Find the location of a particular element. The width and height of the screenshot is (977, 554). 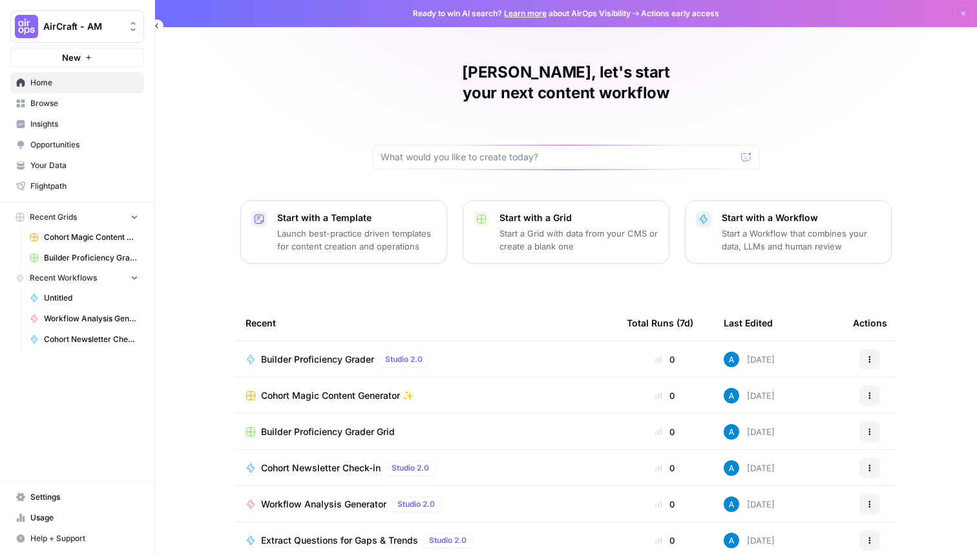

button: New is located at coordinates (77, 58).